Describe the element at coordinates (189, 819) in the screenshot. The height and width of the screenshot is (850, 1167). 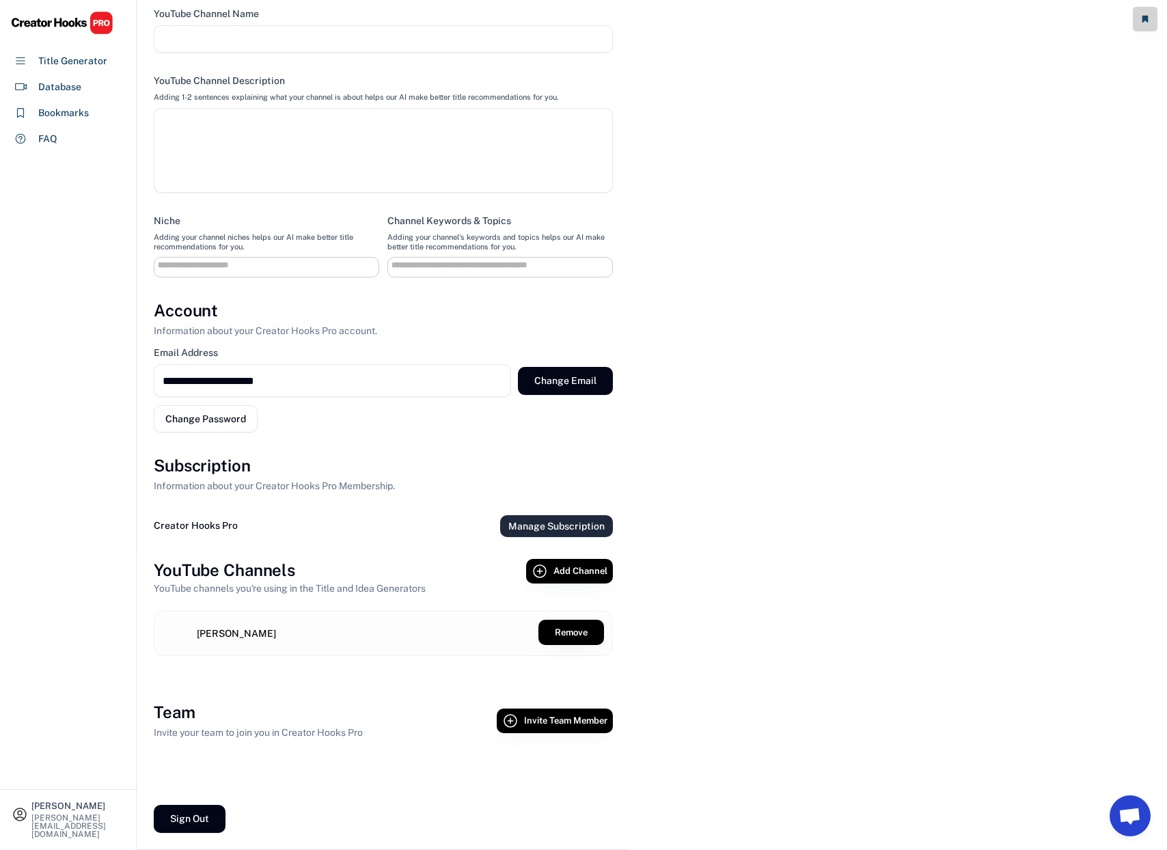
I see `button: Sign Out` at that location.